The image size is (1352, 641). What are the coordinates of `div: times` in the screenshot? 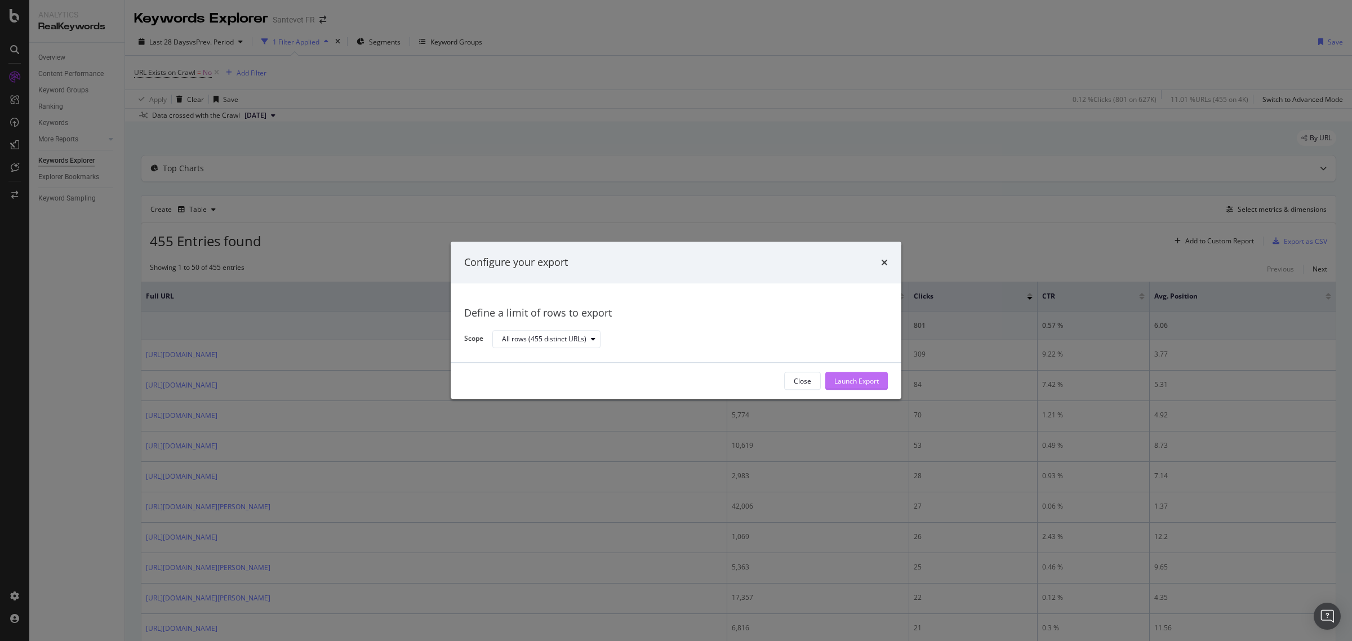 It's located at (884, 262).